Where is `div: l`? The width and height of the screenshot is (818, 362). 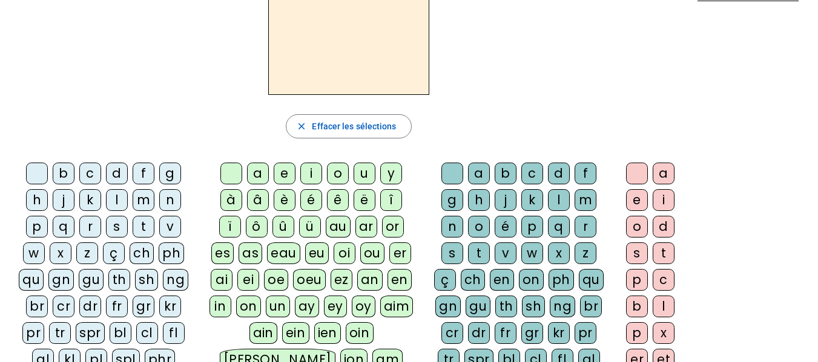 div: l is located at coordinates (559, 200).